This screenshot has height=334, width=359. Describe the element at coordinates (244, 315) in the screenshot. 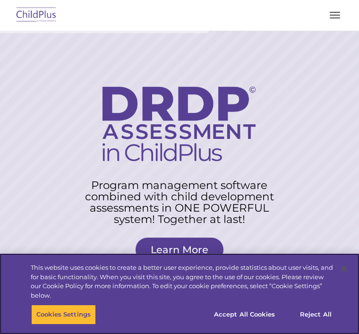

I see `button: Accept All Cookies` at that location.